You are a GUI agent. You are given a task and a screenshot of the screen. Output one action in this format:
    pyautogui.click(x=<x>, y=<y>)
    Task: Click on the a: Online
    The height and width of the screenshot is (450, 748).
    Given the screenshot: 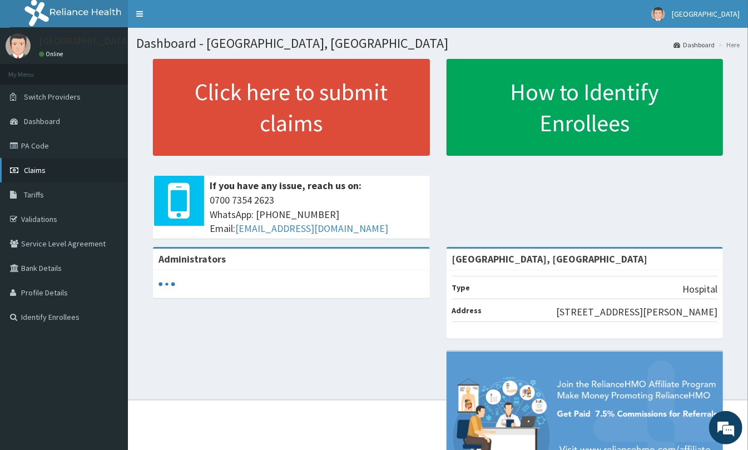 What is the action you would take?
    pyautogui.click(x=52, y=54)
    